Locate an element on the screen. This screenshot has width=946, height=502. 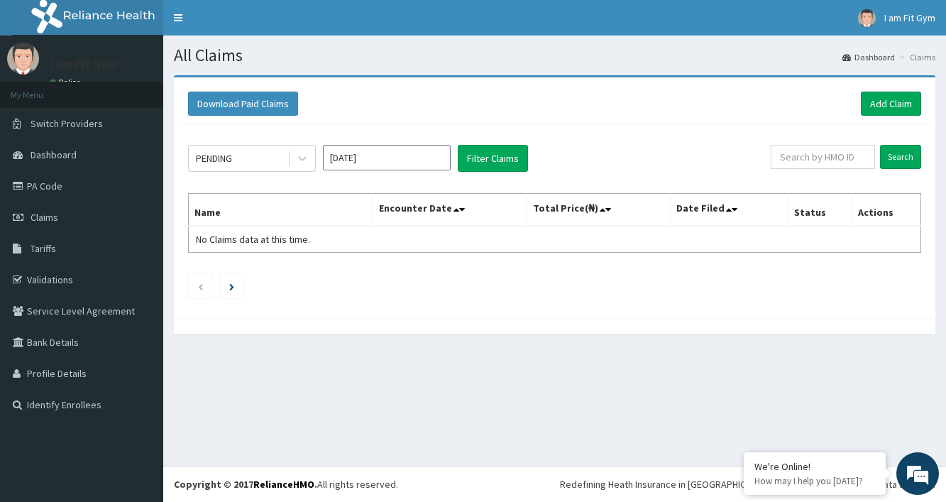
input: Search by HMO ID is located at coordinates (823, 157).